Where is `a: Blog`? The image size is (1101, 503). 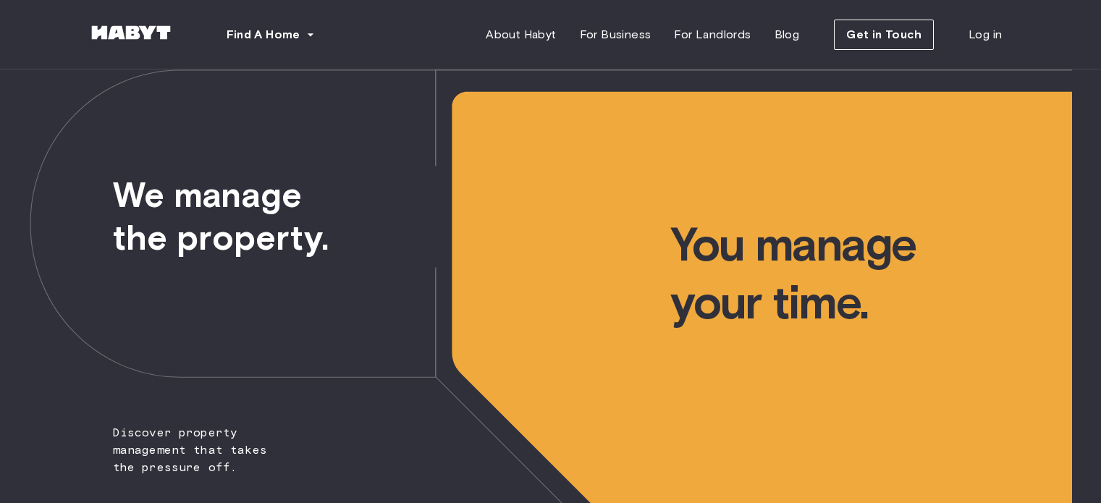 a: Blog is located at coordinates (787, 35).